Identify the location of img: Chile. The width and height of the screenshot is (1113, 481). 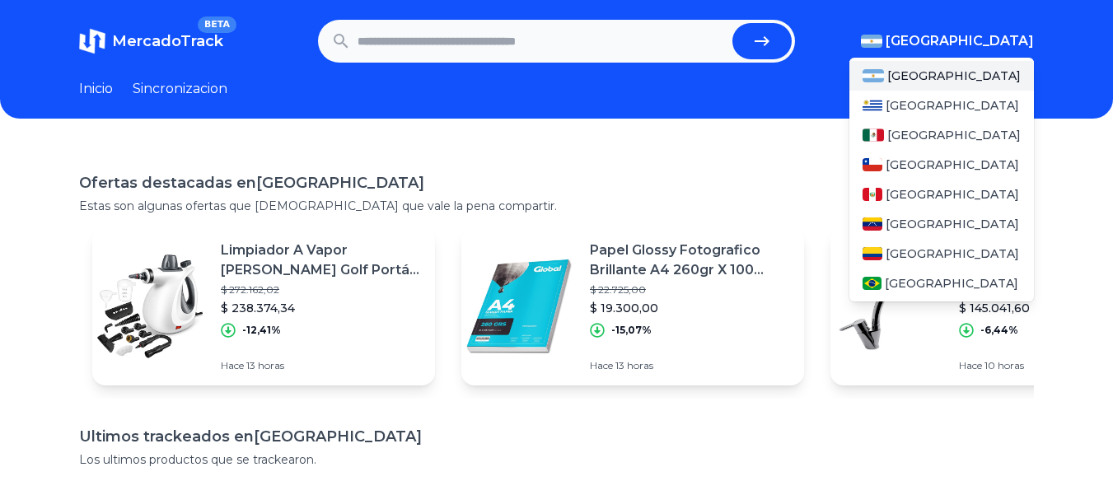
(872, 165).